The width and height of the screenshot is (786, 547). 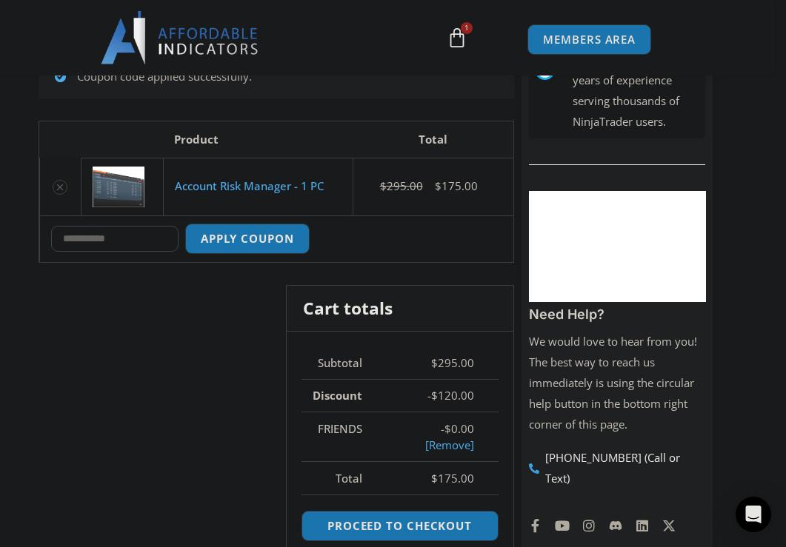 I want to click on span: MEMBERS AREA, so click(x=589, y=39).